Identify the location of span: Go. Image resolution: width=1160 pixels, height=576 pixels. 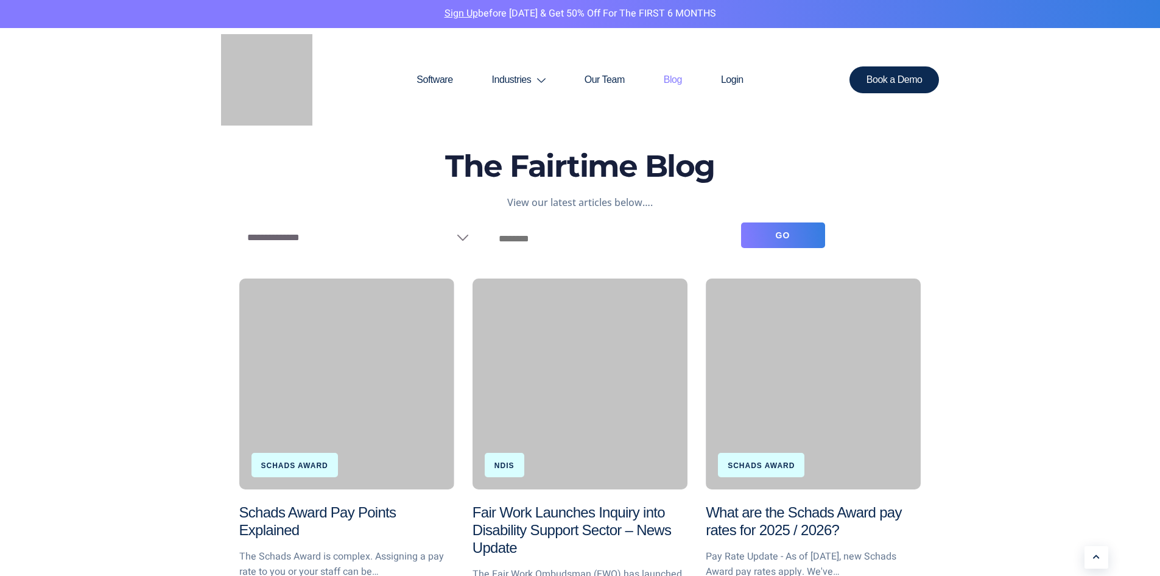
(783, 235).